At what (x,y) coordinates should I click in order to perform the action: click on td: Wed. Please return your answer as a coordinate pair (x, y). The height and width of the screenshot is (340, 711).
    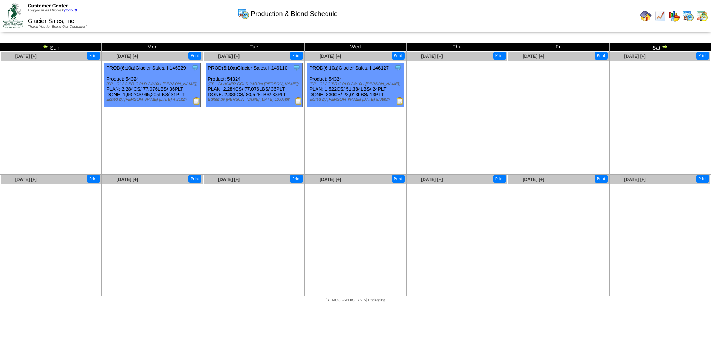
    Looking at the image, I should click on (356, 47).